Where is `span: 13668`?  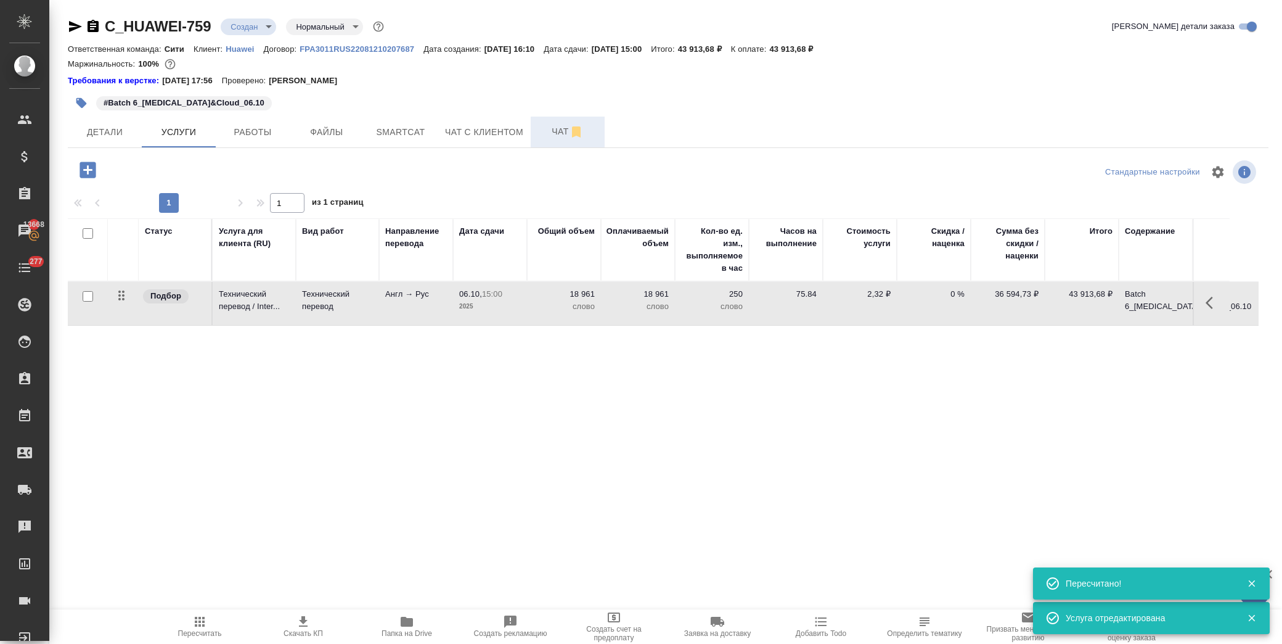
span: 13668 is located at coordinates (34, 224).